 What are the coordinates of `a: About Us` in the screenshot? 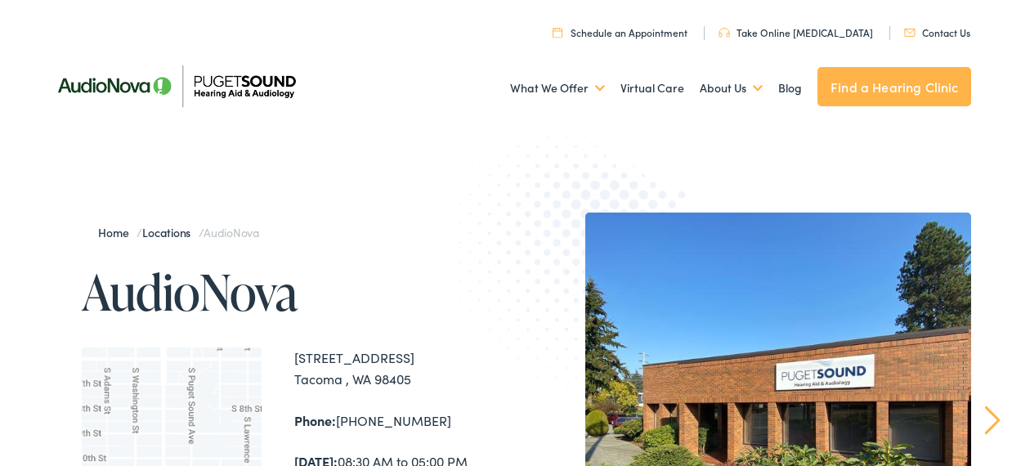 It's located at (731, 88).